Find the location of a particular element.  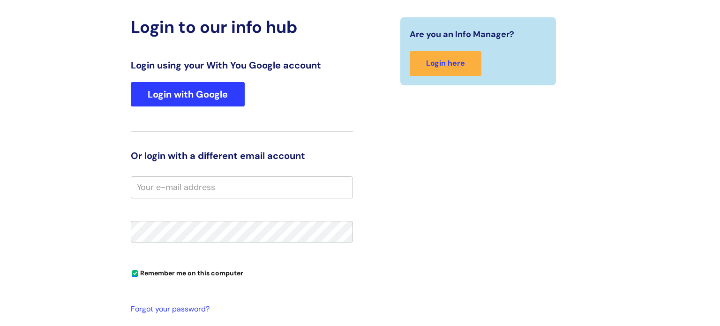

a: Login with Google is located at coordinates (188, 94).